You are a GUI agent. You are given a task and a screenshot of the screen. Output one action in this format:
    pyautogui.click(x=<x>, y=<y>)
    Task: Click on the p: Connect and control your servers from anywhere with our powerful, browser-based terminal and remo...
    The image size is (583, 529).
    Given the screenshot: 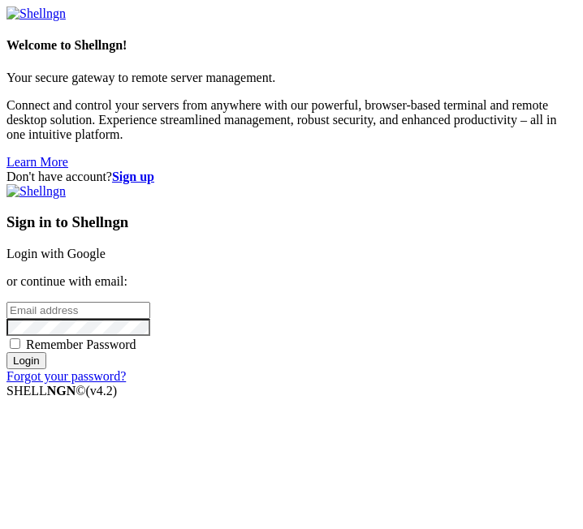 What is the action you would take?
    pyautogui.click(x=291, y=120)
    